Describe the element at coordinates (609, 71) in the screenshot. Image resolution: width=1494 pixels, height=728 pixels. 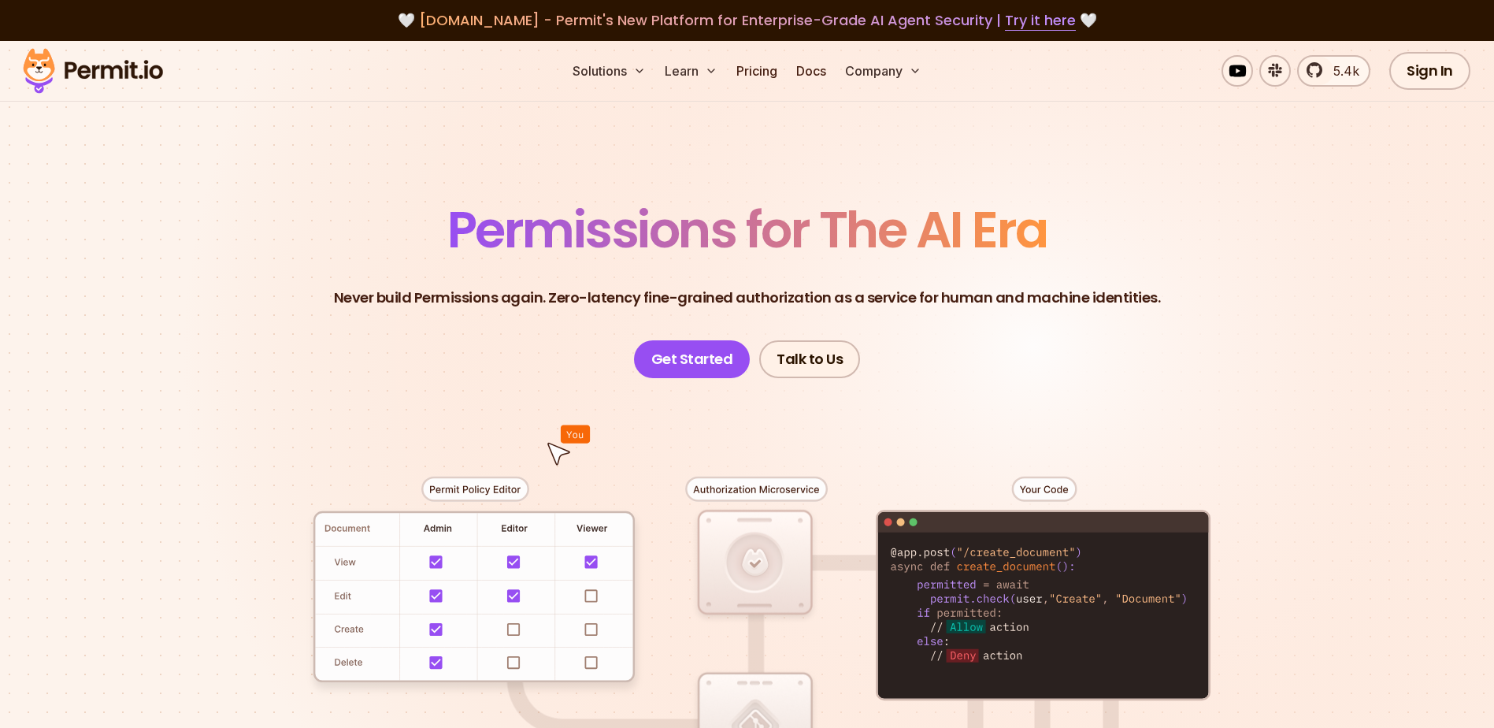
I see `button: Solutions` at that location.